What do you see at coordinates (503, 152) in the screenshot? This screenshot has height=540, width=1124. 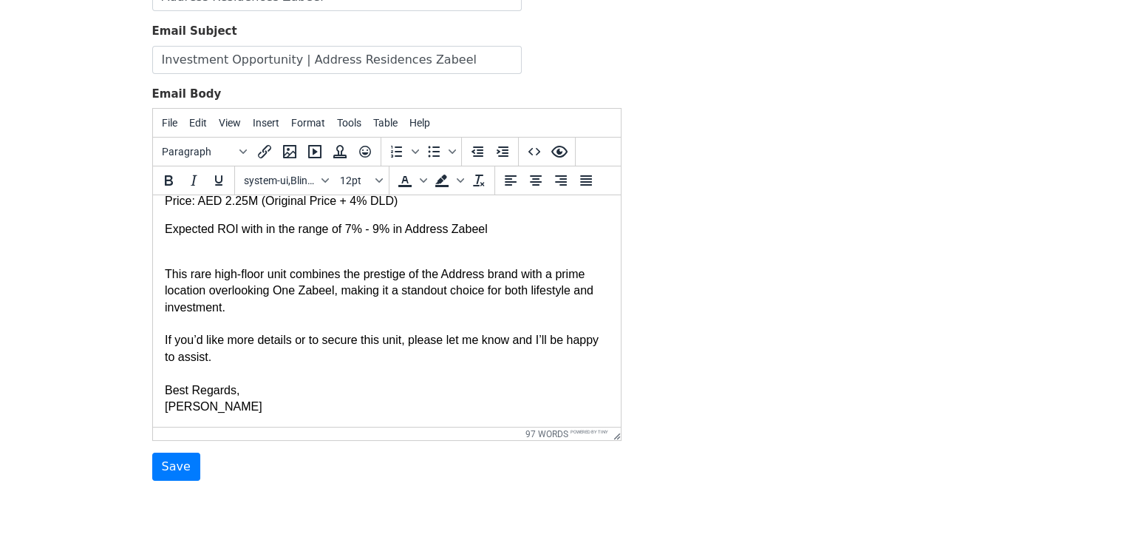 I see `button: Increase indent` at bounding box center [503, 152].